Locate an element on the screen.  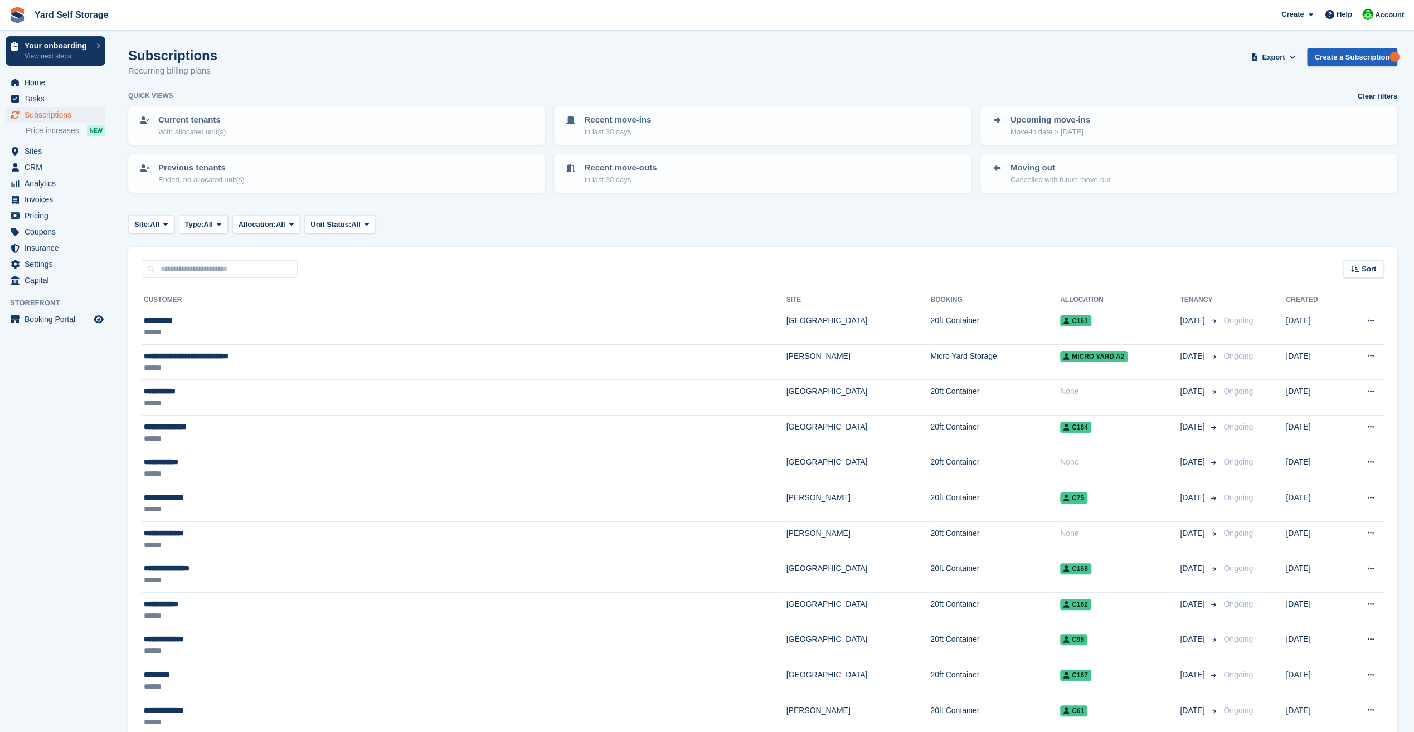
span: Booking Portal is located at coordinates (58, 319).